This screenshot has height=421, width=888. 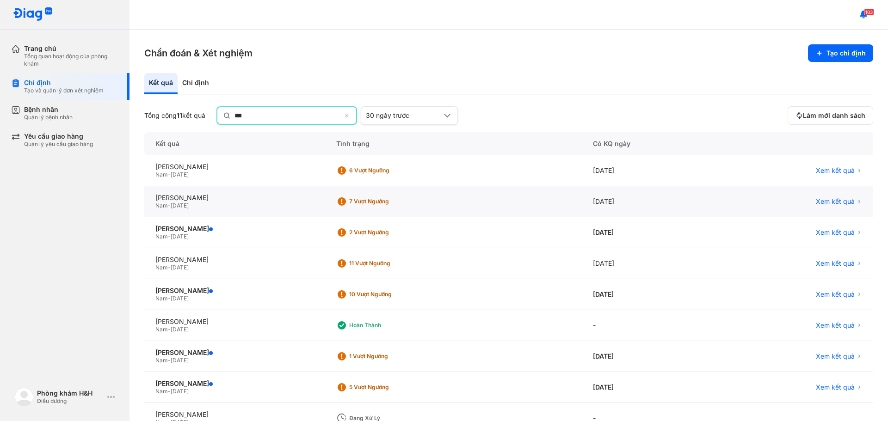 What do you see at coordinates (404, 116) in the screenshot?
I see `div: 30 ngày trước` at bounding box center [404, 116].